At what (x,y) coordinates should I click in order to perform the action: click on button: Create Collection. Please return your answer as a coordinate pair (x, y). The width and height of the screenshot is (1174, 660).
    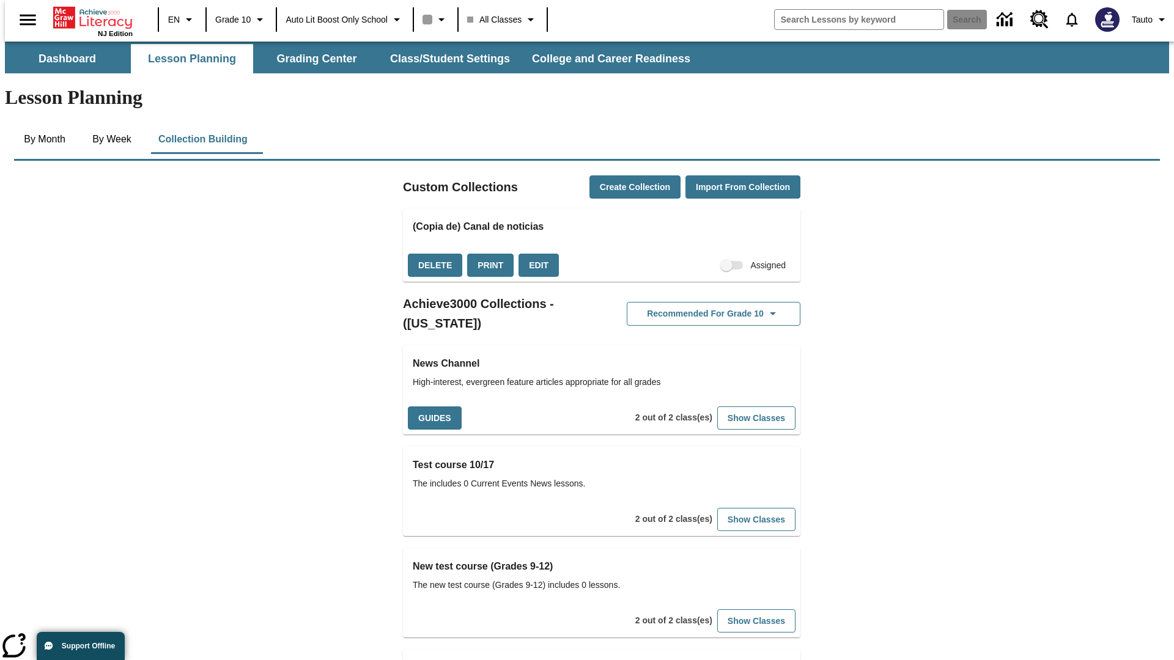
    Looking at the image, I should click on (635, 187).